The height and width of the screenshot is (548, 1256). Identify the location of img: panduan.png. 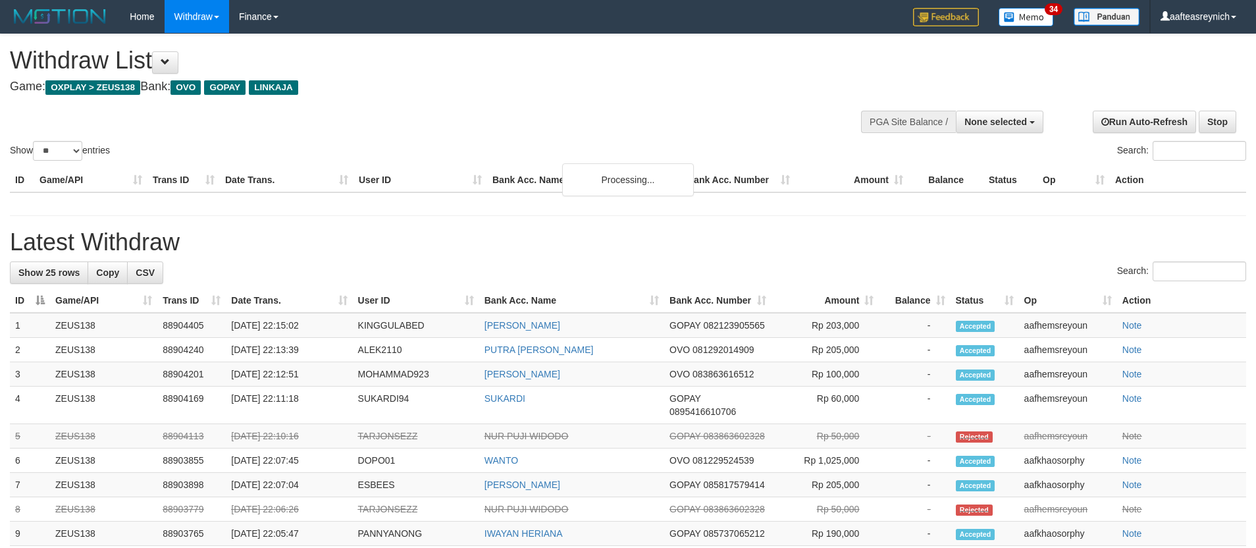
(1107, 16).